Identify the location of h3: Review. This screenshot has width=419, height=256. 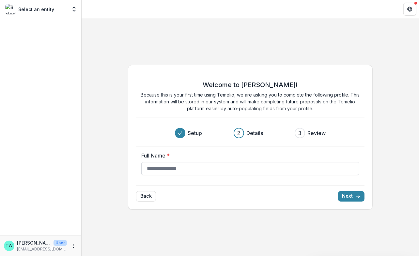
(317, 133).